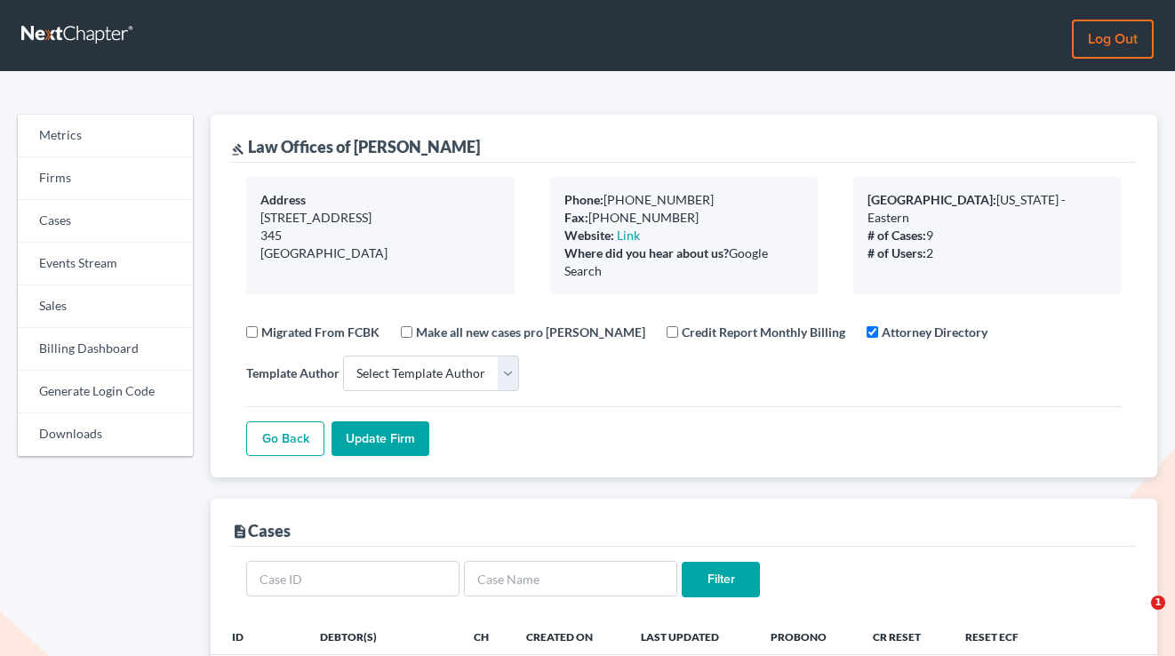 The image size is (1175, 656). What do you see at coordinates (569, 636) in the screenshot?
I see `th: Created On` at bounding box center [569, 636].